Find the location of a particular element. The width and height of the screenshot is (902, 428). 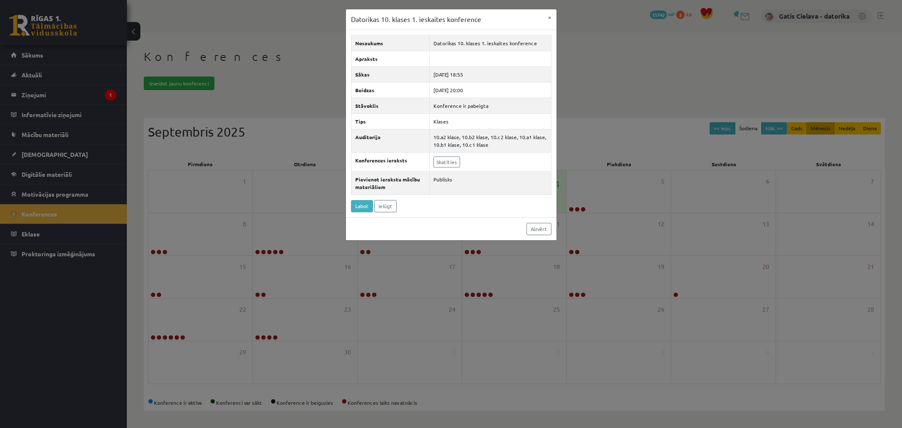

a: Skatīties is located at coordinates (447, 162).